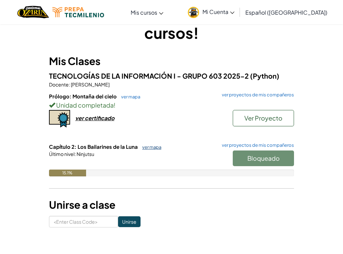 The image size is (343, 254). Describe the element at coordinates (263, 118) in the screenshot. I see `span: Ver Proyecto` at that location.